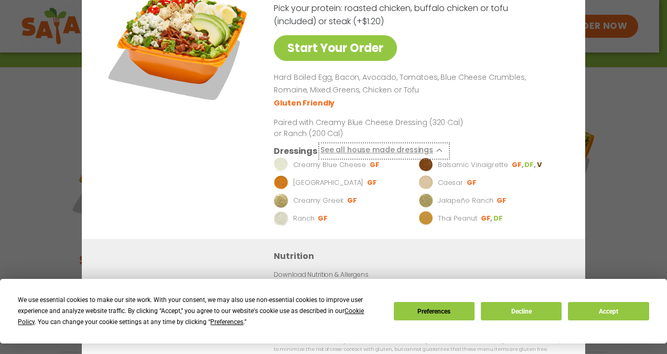 The height and width of the screenshot is (354, 667). I want to click on p: Hard Boiled Egg, Bacon, Avocado, Tomatoes, Blue Cheese Crumbles, Romaine, Mixed Greens, Chicken o..., so click(417, 84).